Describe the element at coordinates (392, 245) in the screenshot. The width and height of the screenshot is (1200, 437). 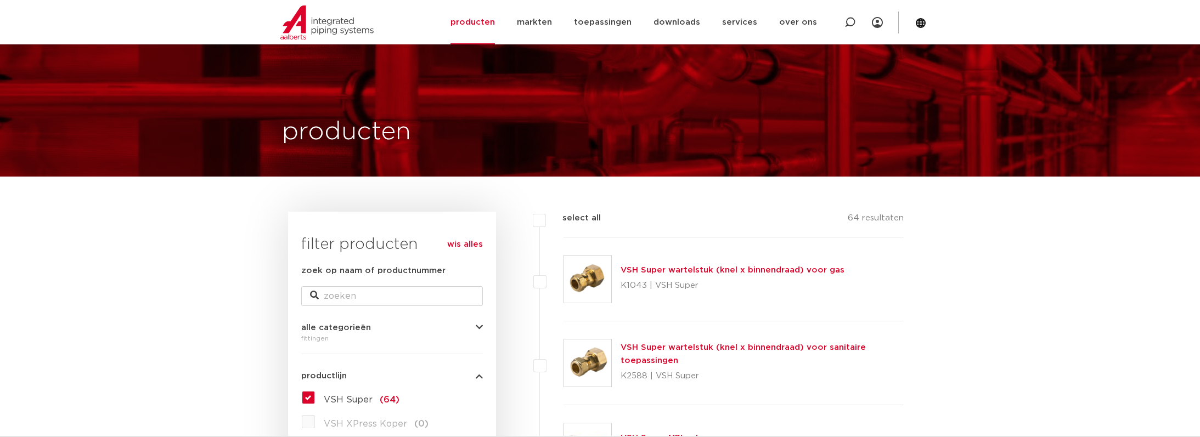
I see `h3: filter producten` at that location.